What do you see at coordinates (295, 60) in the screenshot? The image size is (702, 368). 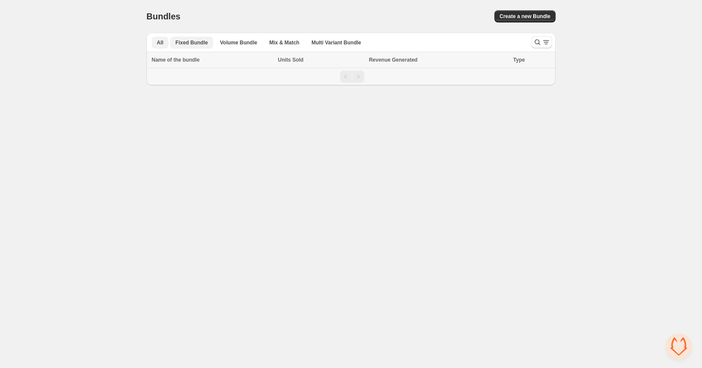 I see `button: Units Sold` at bounding box center [295, 60].